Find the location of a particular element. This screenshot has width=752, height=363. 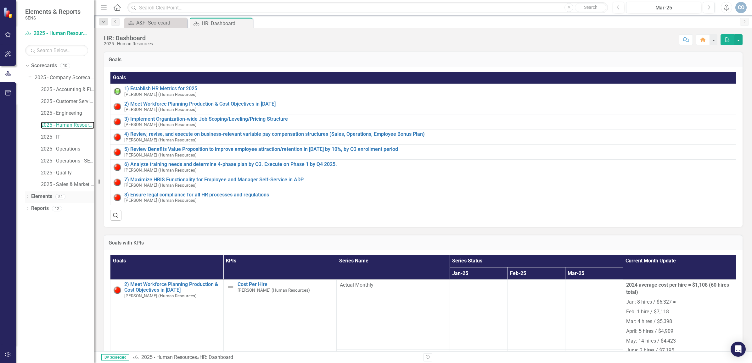

a: 2025 - Customer Service is located at coordinates (68, 102).